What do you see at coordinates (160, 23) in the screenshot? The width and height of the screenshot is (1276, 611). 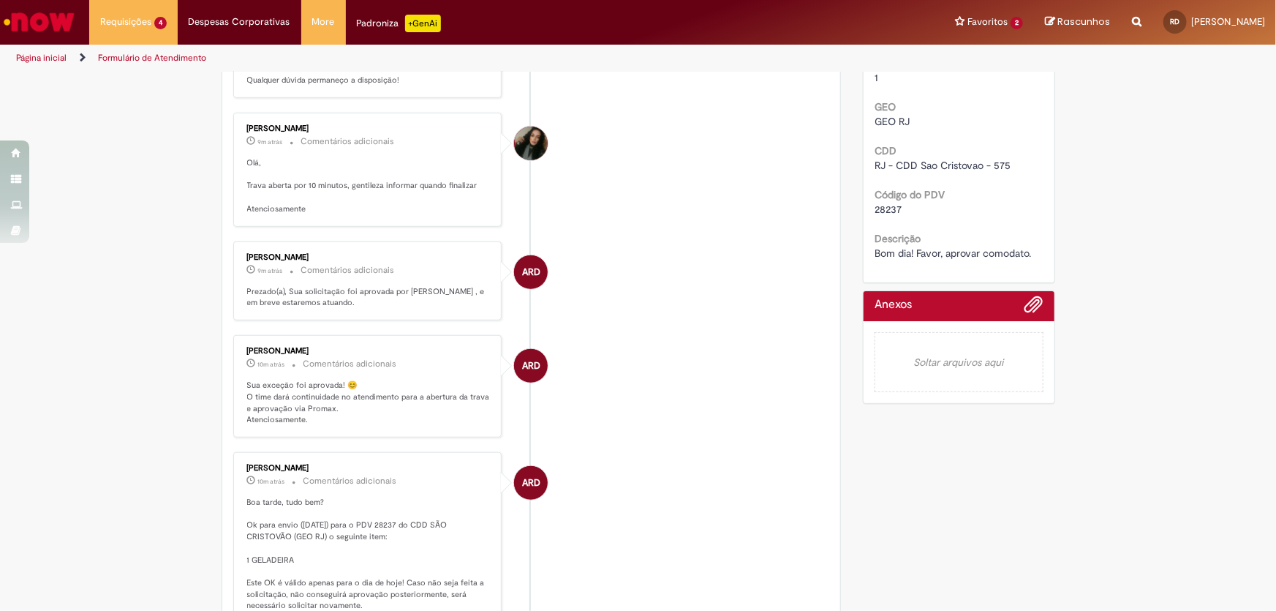 I see `span: 4` at bounding box center [160, 23].